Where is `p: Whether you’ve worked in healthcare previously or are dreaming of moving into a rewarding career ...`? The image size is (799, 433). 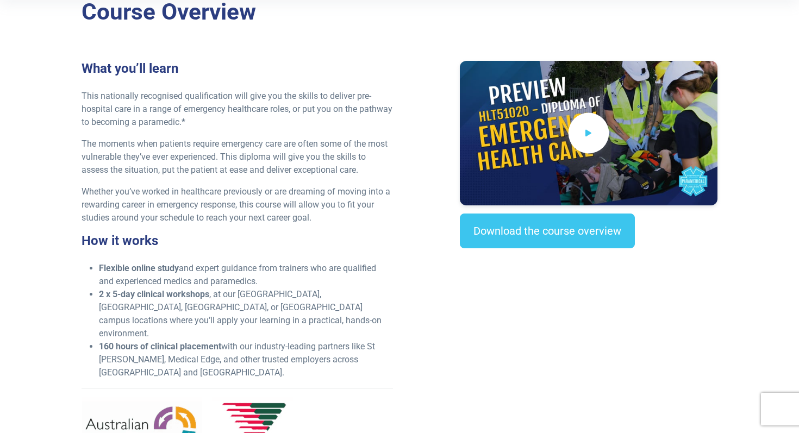
p: Whether you’ve worked in healthcare previously or are dreaming of moving into a rewarding career ... is located at coordinates (237, 205).